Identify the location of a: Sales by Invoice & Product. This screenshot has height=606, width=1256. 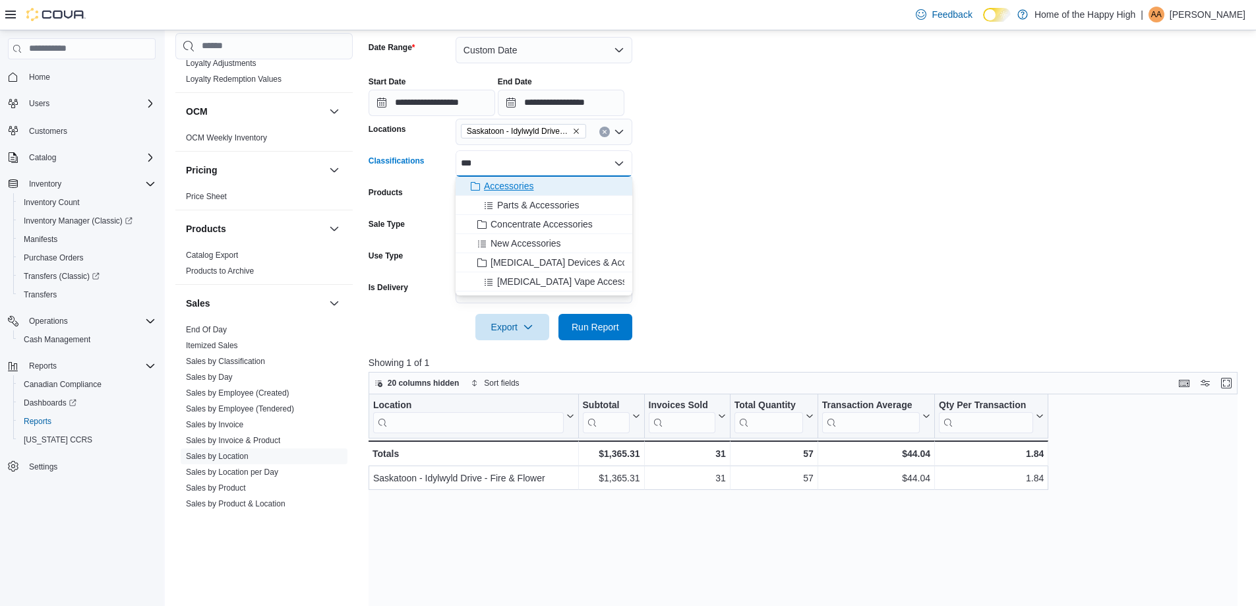
(233, 440).